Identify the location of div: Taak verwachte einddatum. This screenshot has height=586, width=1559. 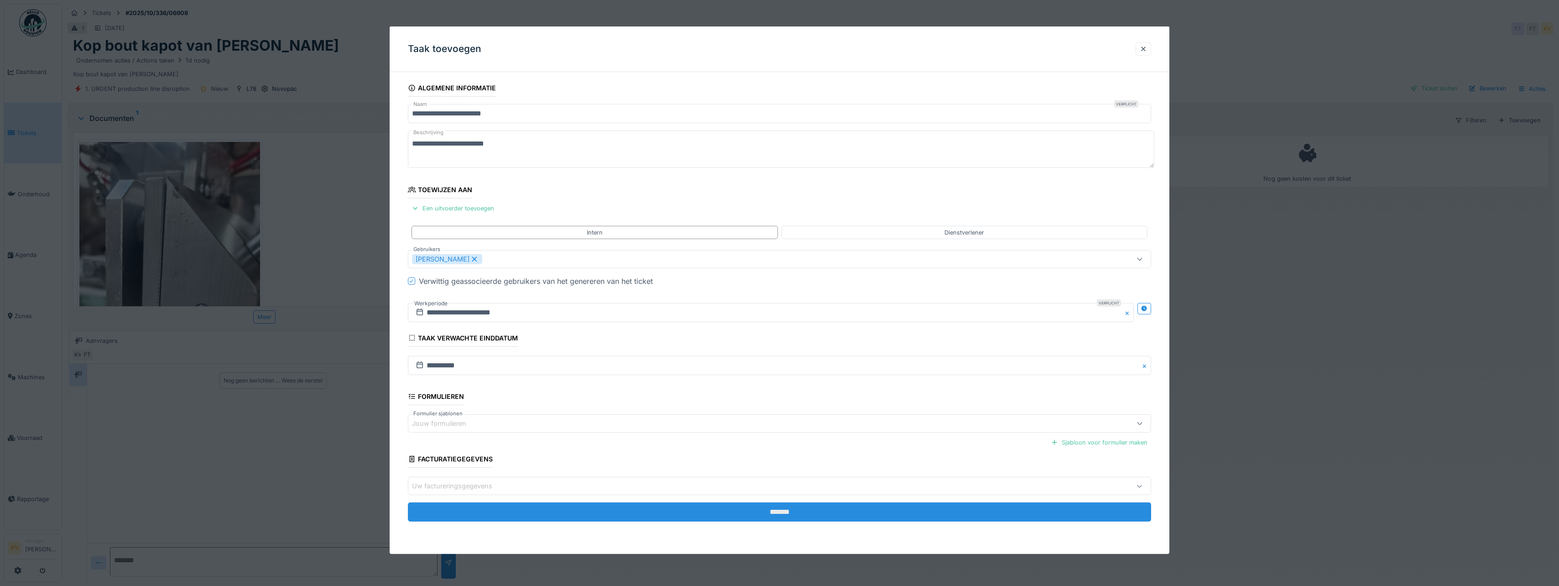
(463, 339).